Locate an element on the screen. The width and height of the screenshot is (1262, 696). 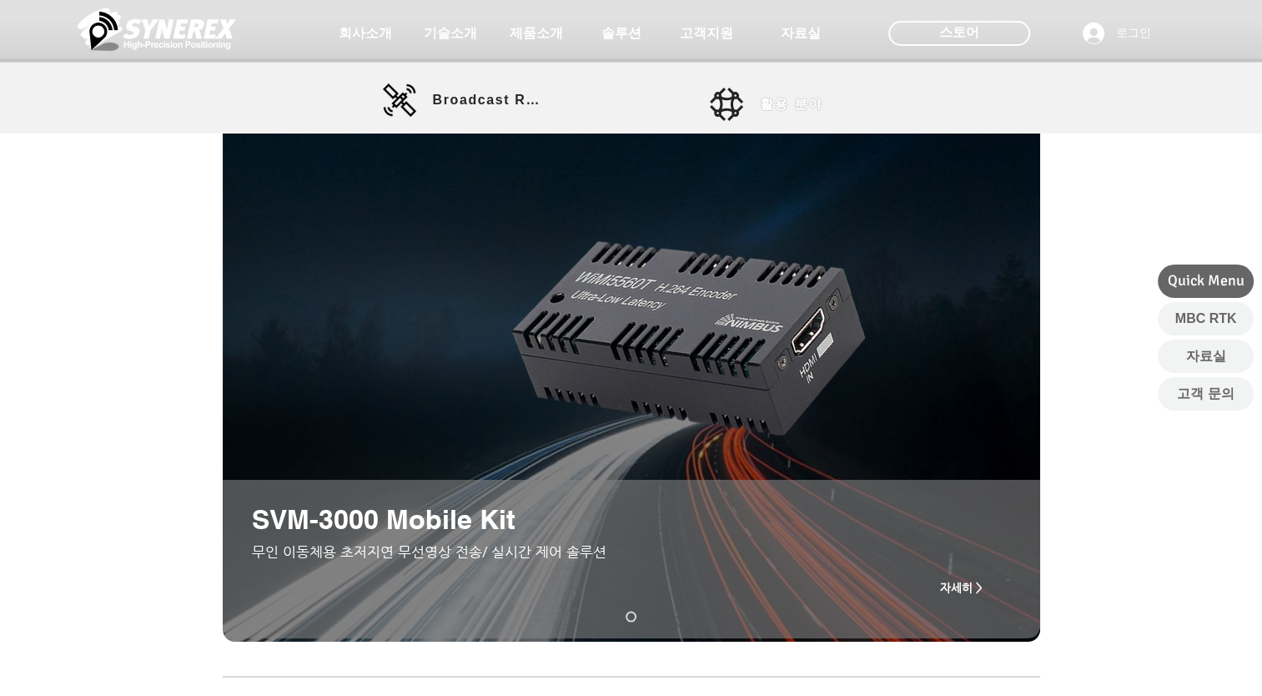
button: 로그인 is located at coordinates (1117, 33).